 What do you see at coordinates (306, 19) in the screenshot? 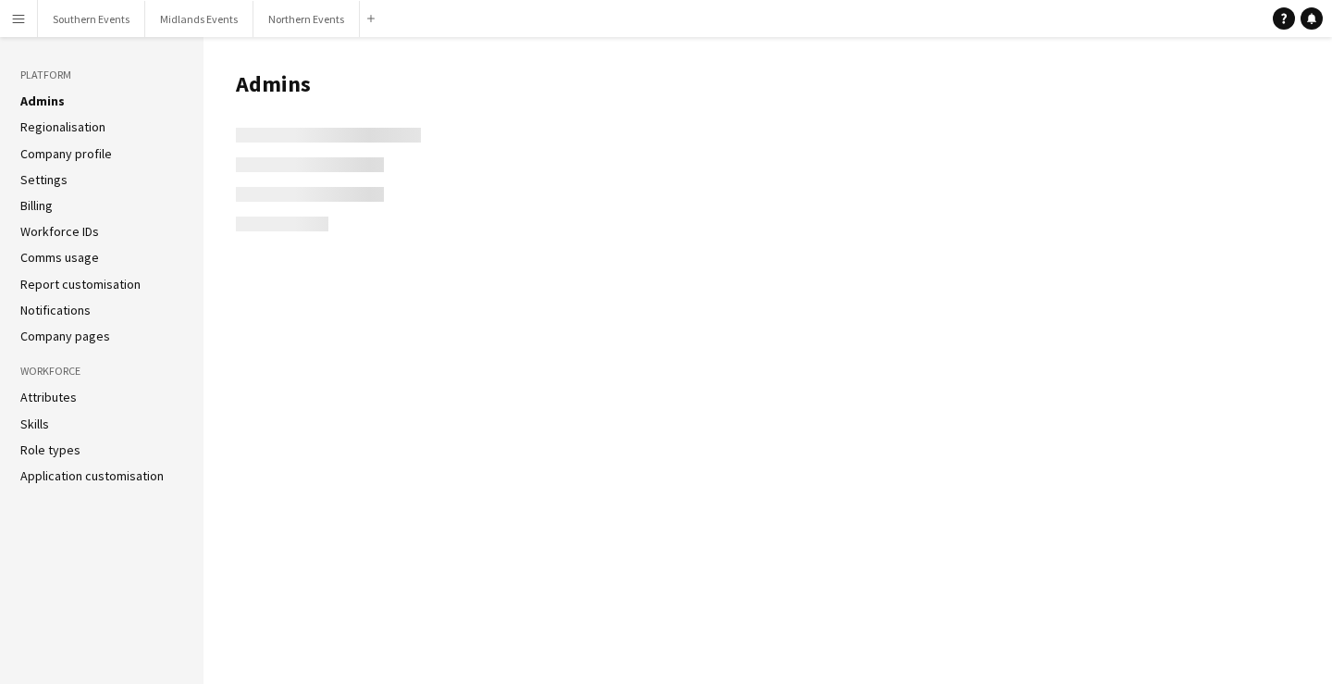
I see `button: Northern Events` at bounding box center [306, 19].